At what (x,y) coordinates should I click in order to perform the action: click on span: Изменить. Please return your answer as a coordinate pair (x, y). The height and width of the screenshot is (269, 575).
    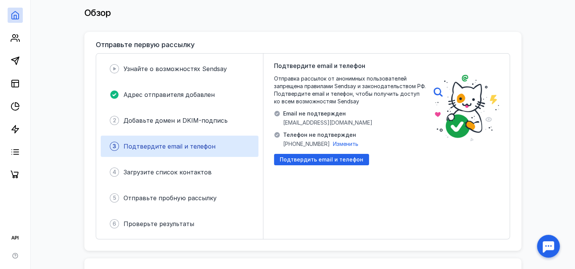
    Looking at the image, I should click on (346, 144).